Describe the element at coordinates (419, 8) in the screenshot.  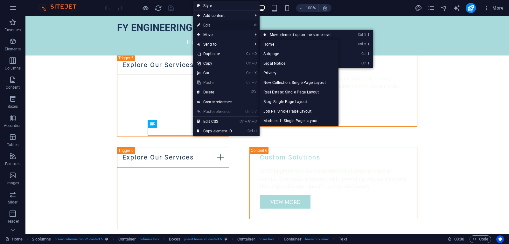
I see `button: design` at that location.